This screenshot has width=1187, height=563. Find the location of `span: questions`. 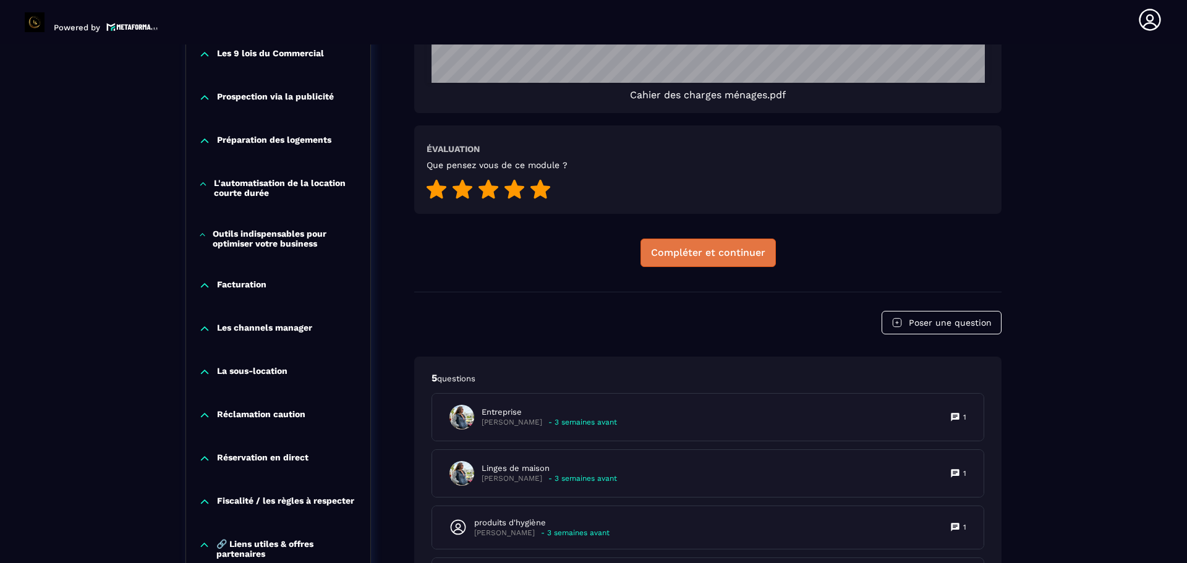

span: questions is located at coordinates (456, 378).